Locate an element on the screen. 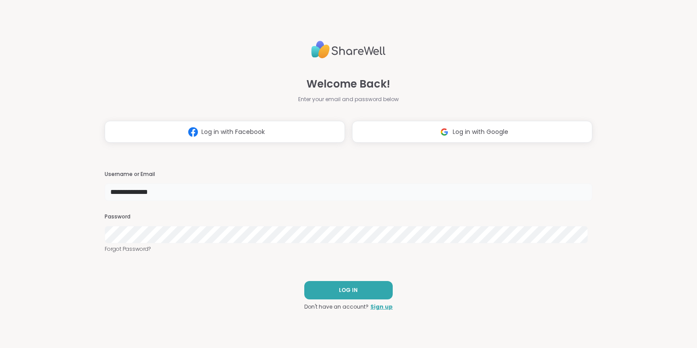 The height and width of the screenshot is (348, 697). span: Don't have an account? is located at coordinates (336, 307).